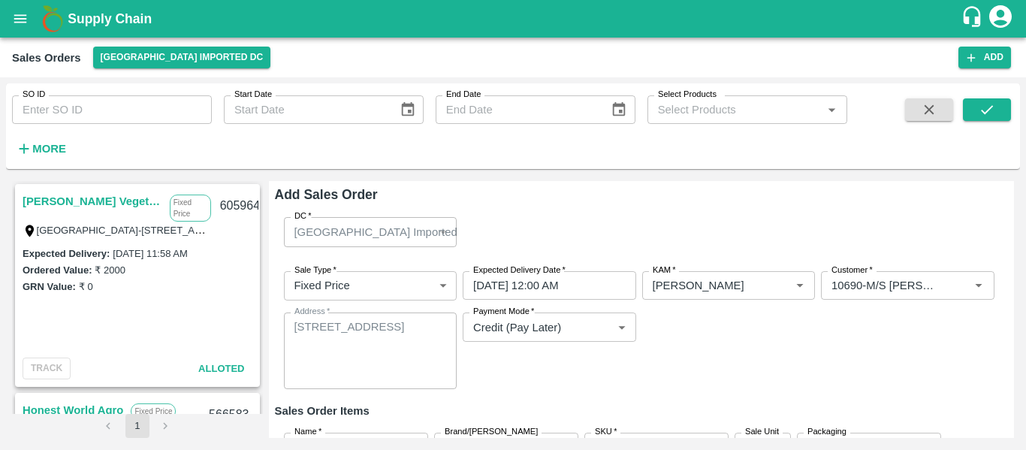 The width and height of the screenshot is (1026, 450). Describe the element at coordinates (1000, 19) in the screenshot. I see `div: account of current user` at that location.